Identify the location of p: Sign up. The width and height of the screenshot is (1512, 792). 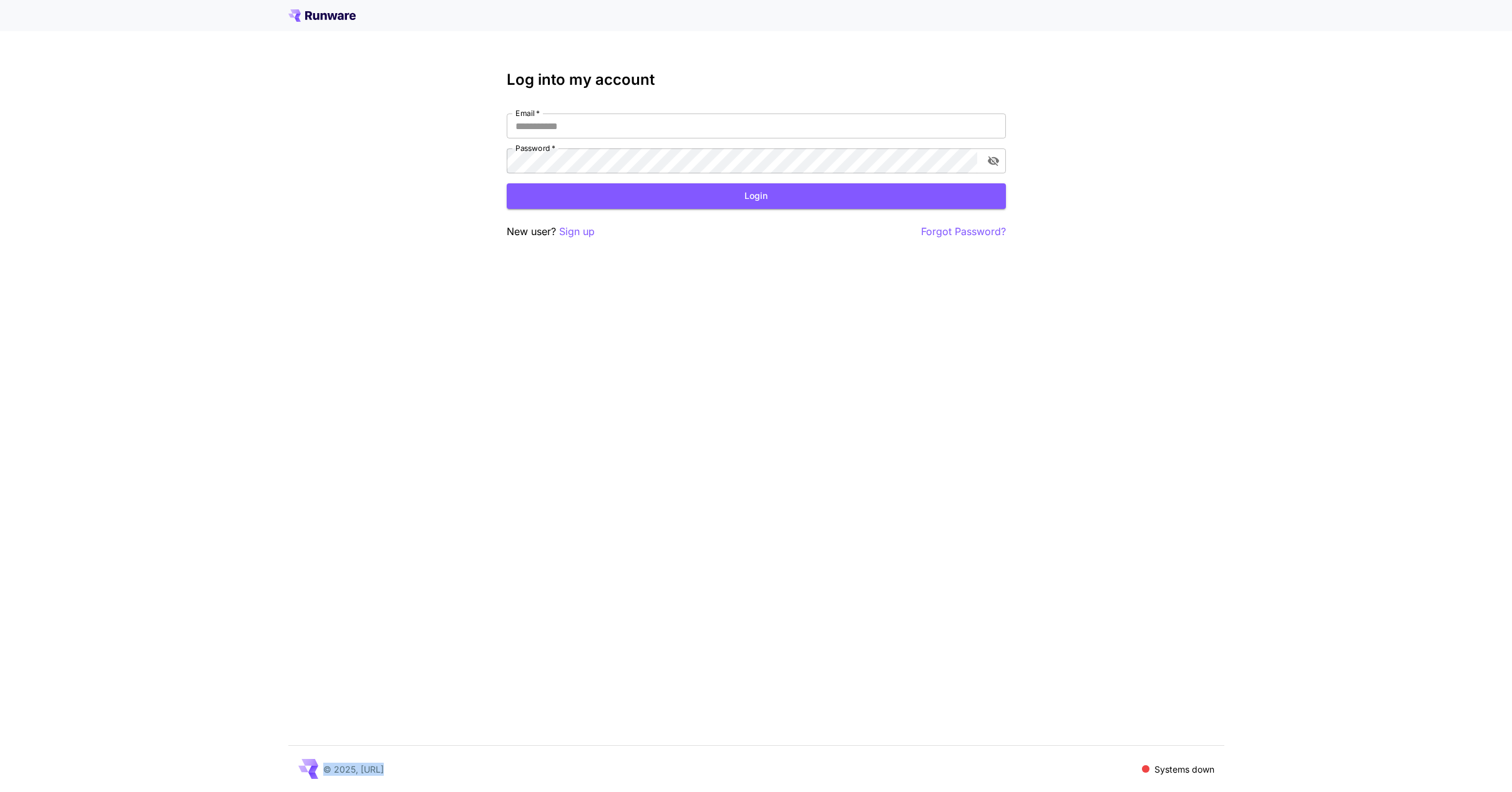
(576, 232).